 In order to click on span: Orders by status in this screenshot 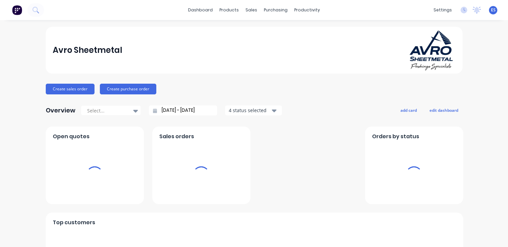, I will do `click(396, 136)`.